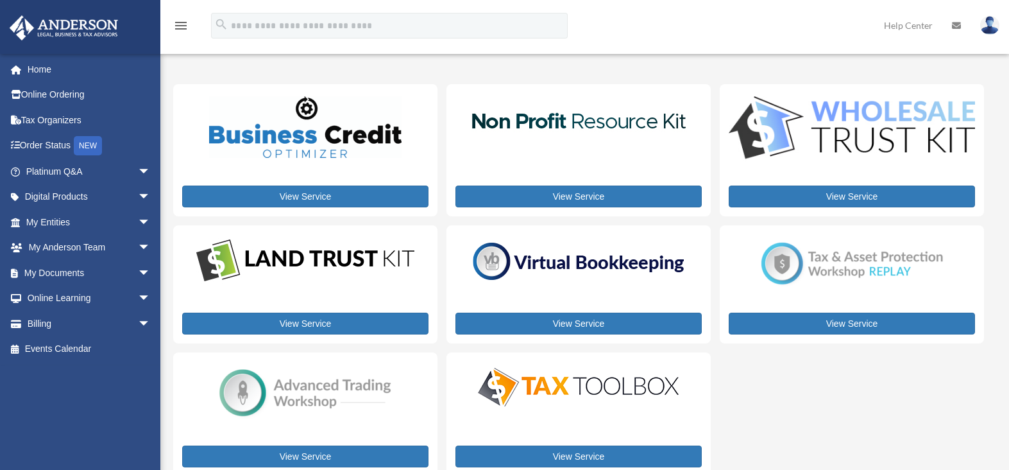 Image resolution: width=1009 pixels, height=470 pixels. I want to click on a: My Documentsarrow_drop_down, so click(89, 273).